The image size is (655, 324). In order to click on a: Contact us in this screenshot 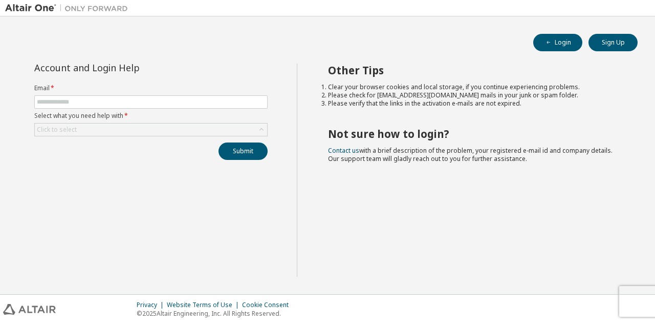, I will do `click(343, 150)`.